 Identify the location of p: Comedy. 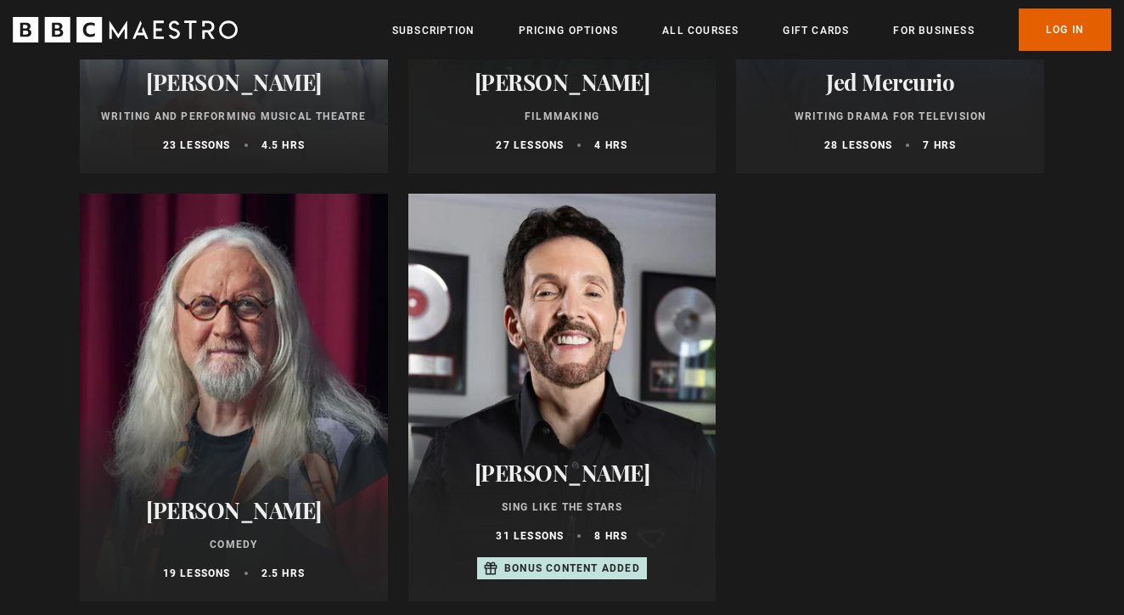
(233, 544).